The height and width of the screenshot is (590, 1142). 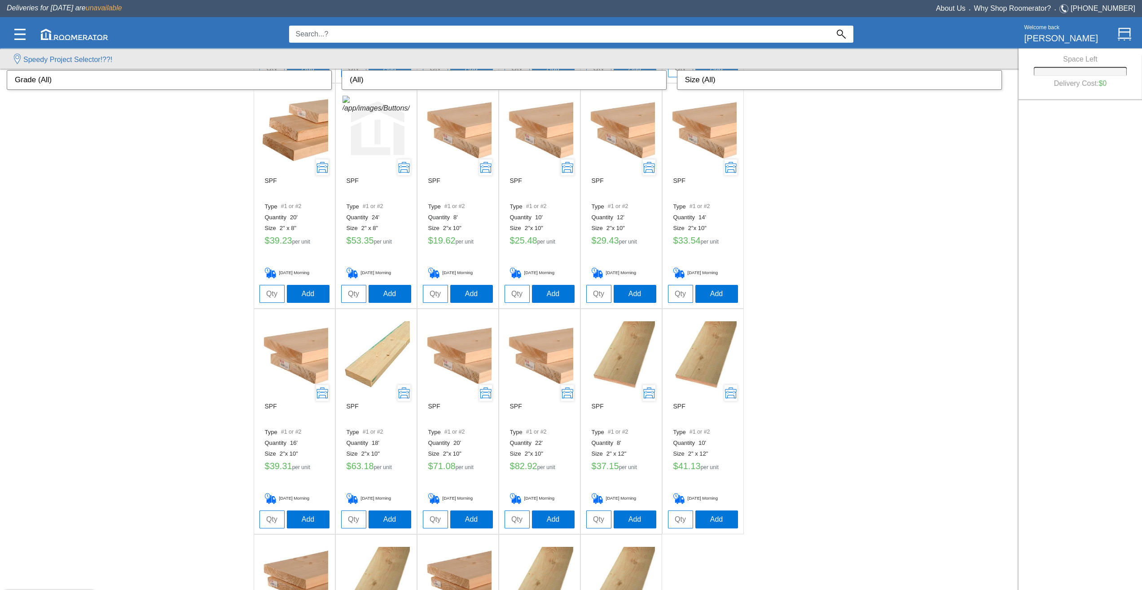 I want to click on label: 24', so click(x=377, y=217).